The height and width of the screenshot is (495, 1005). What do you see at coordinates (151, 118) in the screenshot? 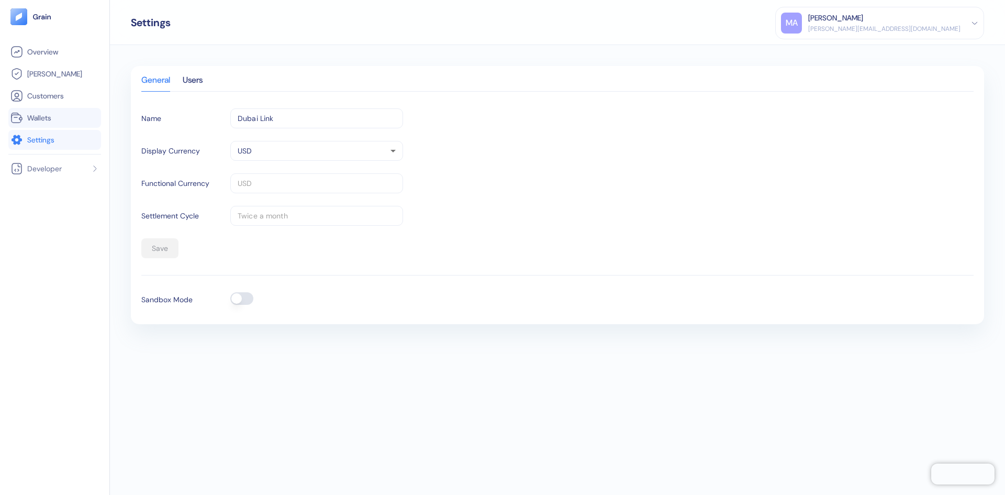
I see `label: Name` at bounding box center [151, 118].